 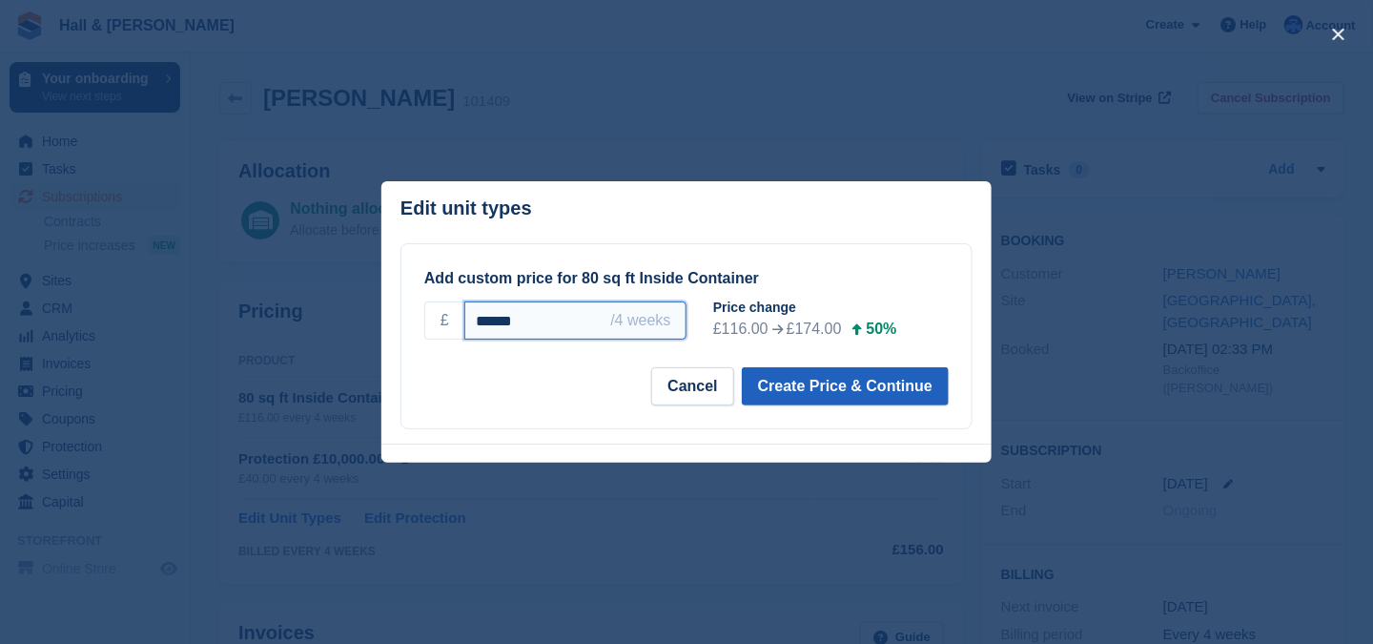 What do you see at coordinates (882, 329) in the screenshot?
I see `div: 50%` at bounding box center [882, 329].